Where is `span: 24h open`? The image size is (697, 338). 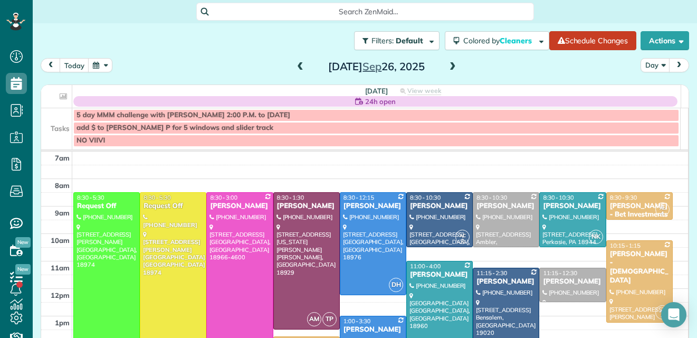 span: 24h open is located at coordinates (381, 101).